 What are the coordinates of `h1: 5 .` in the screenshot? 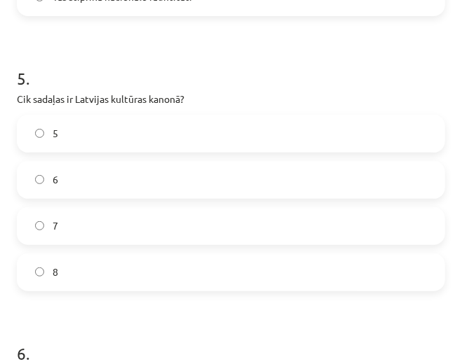 It's located at (231, 66).